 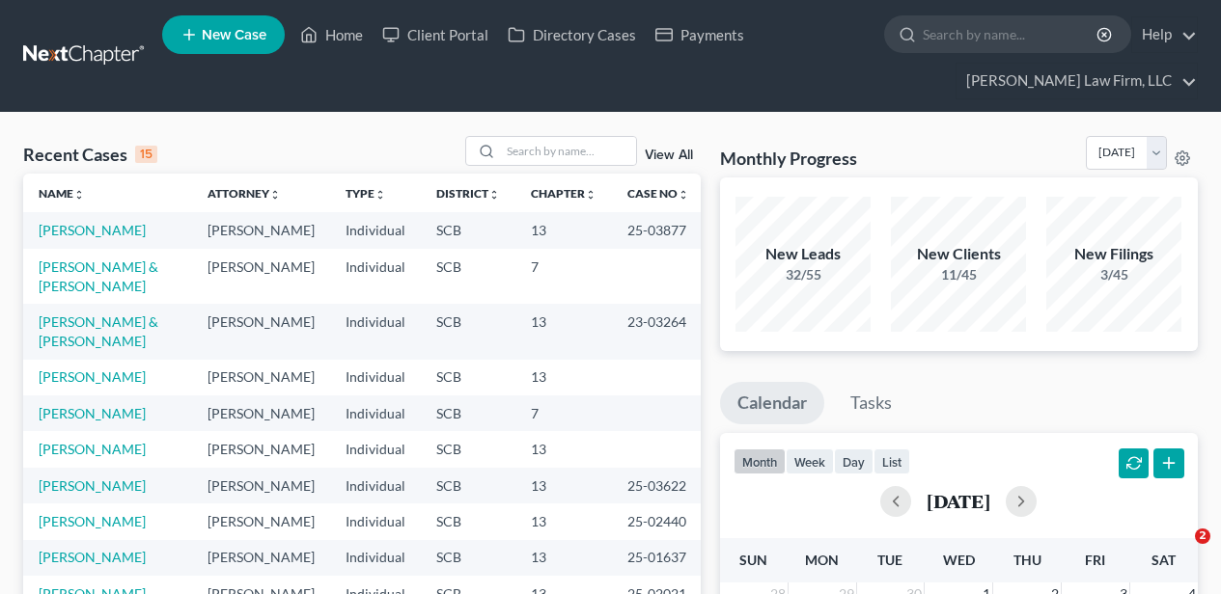 What do you see at coordinates (803, 275) in the screenshot?
I see `div: 32/55` at bounding box center [803, 275].